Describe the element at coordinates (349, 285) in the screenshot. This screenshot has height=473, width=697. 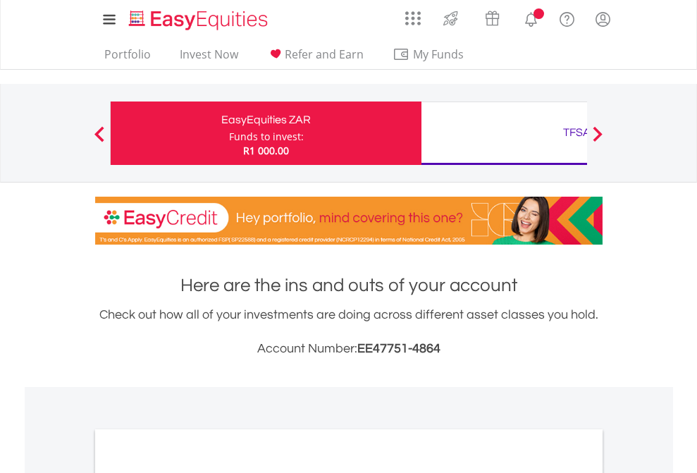
I see `h1: Here are the ins and outs of your account` at that location.